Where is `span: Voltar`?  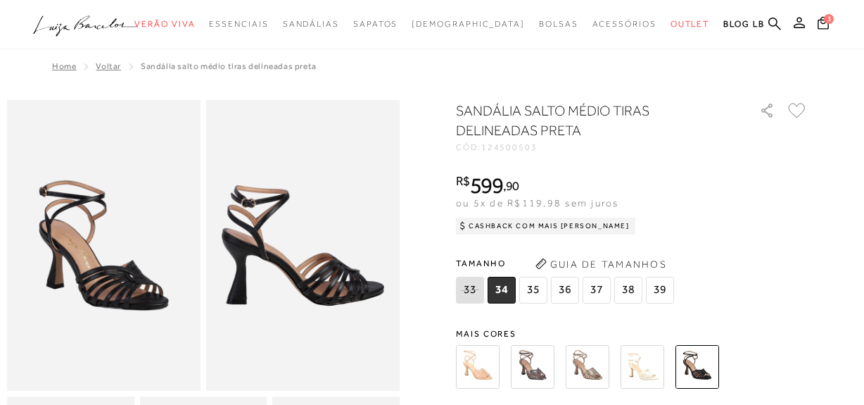
span: Voltar is located at coordinates (108, 66).